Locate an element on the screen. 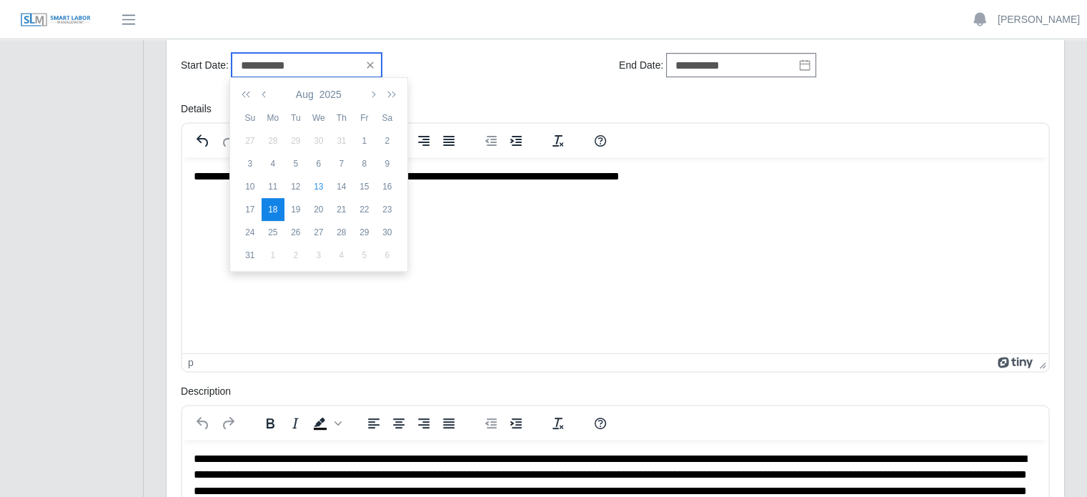  td: 2025-08-03 is located at coordinates (250, 164).